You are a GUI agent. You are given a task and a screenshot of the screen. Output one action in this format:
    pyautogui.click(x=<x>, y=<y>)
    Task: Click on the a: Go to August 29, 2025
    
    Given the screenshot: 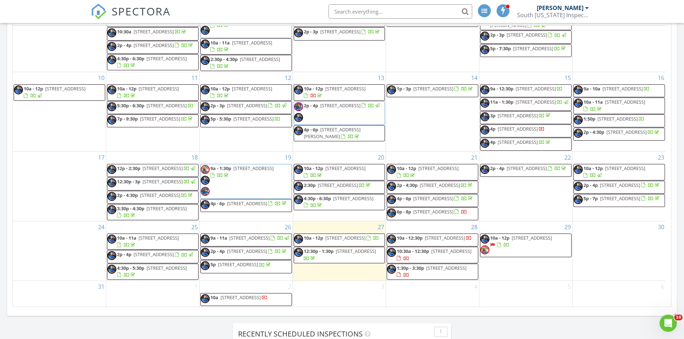 What is the action you would take?
    pyautogui.click(x=568, y=227)
    